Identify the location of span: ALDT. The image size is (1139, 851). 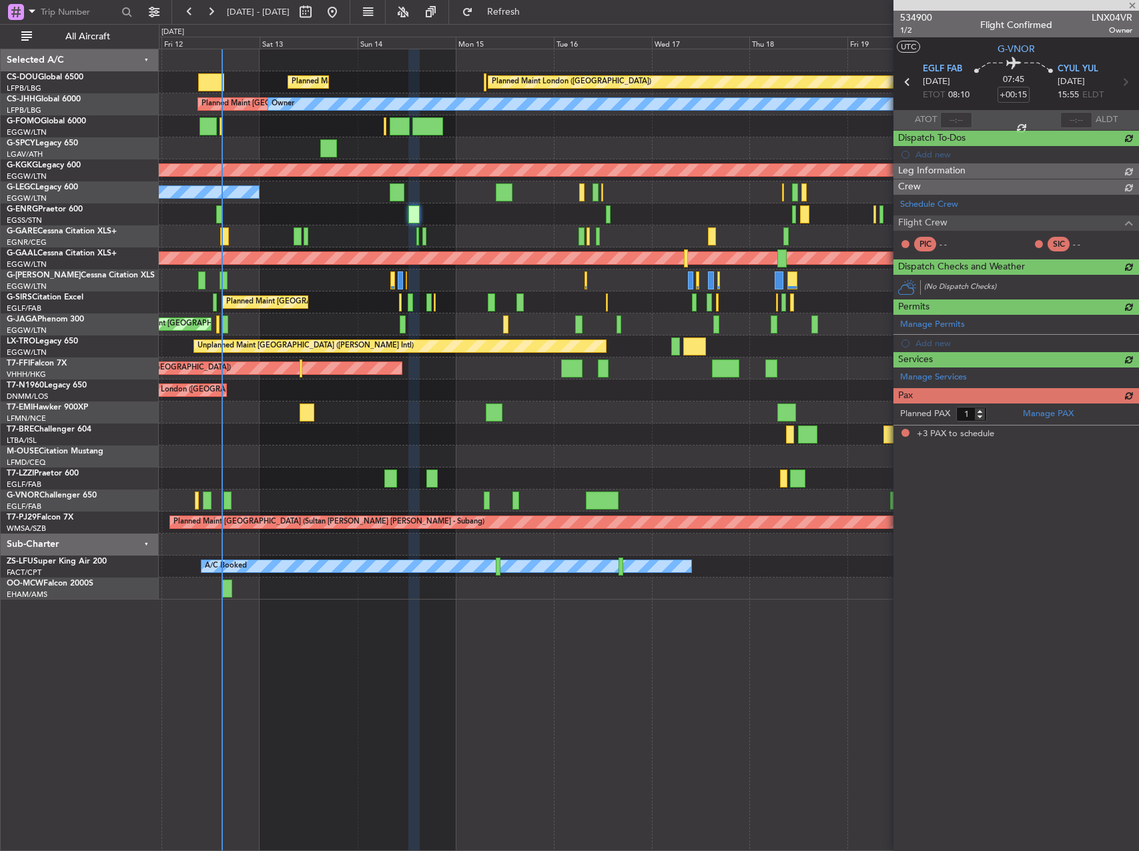
(1106, 120).